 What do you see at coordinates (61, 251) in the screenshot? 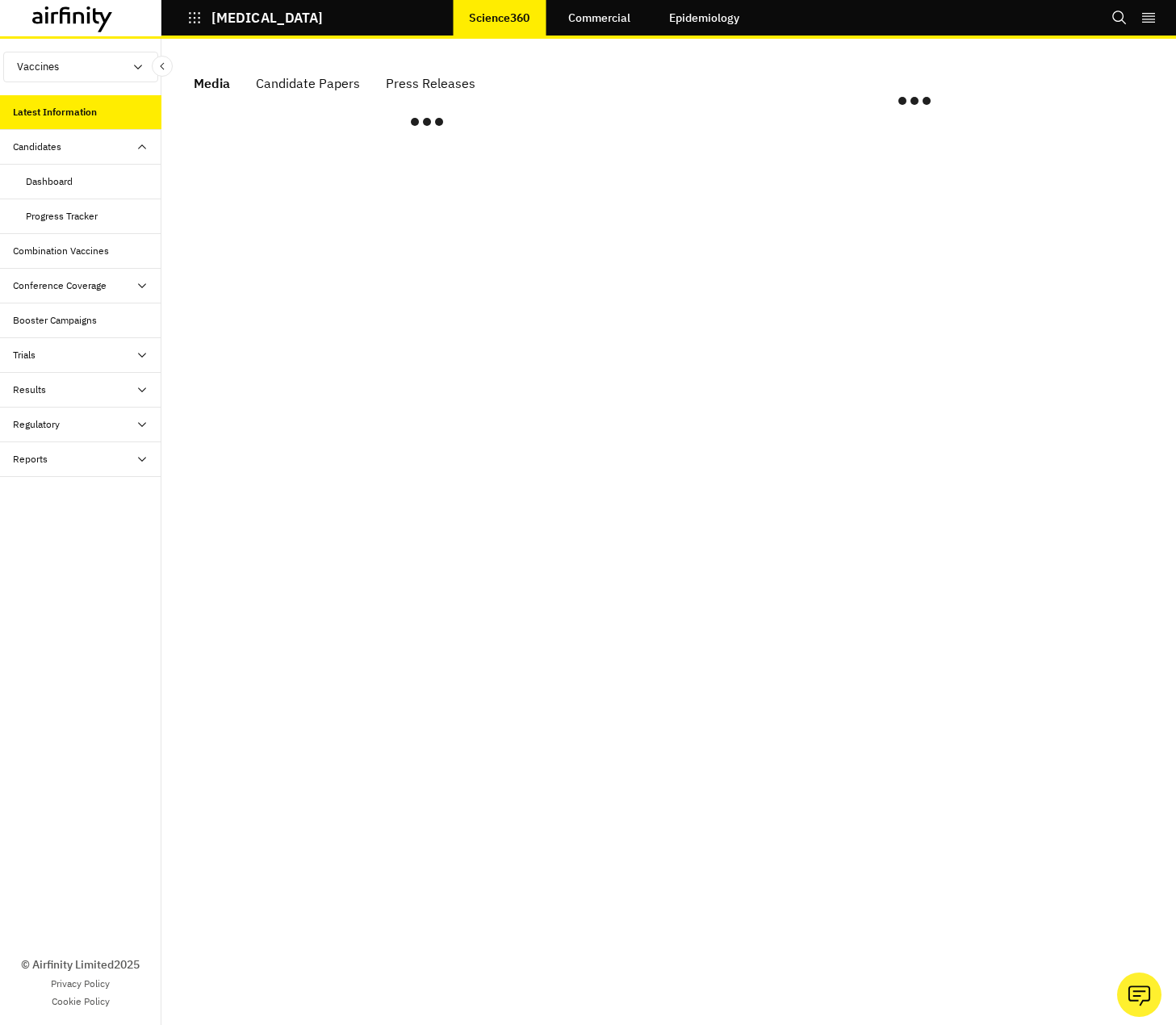
I see `div: Combination Vaccines` at bounding box center [61, 251].